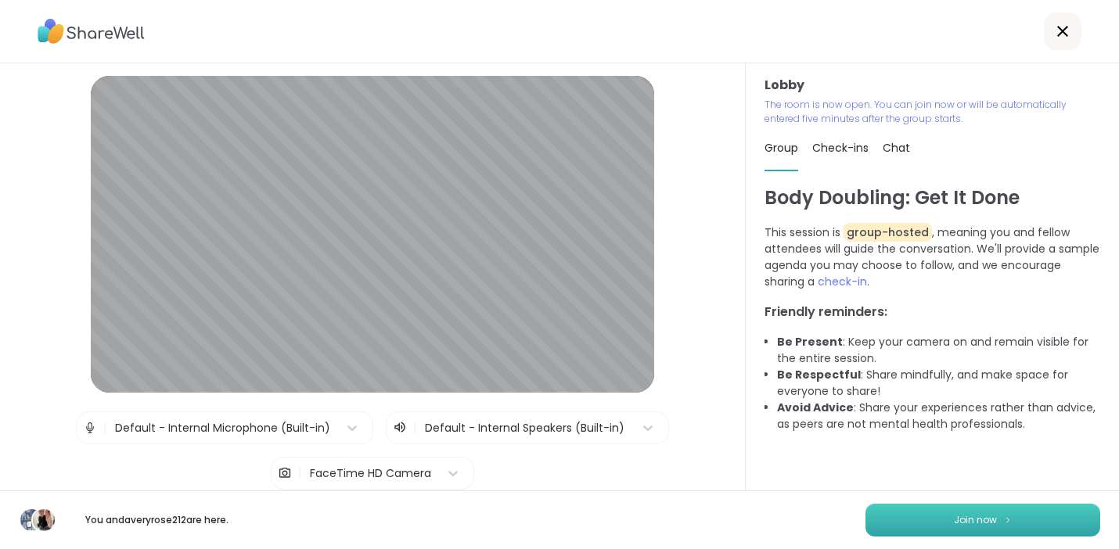 Image resolution: width=1119 pixels, height=549 pixels. What do you see at coordinates (932, 112) in the screenshot?
I see `p: The room is now open. You can join now or will be automatically entered five minutes after the gr...` at bounding box center [932, 112].